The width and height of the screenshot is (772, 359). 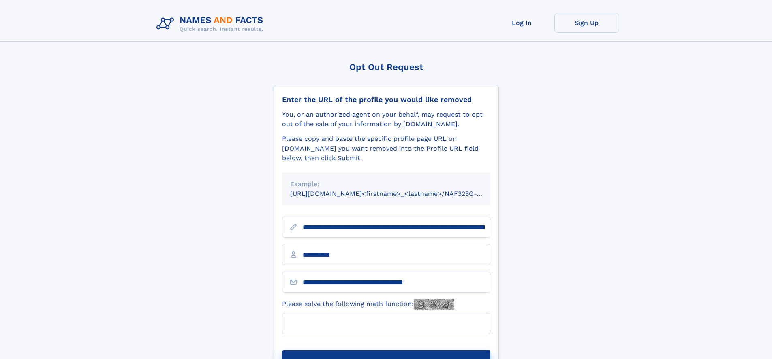 What do you see at coordinates (212, 24) in the screenshot?
I see `img: Logo Names and Facts` at bounding box center [212, 24].